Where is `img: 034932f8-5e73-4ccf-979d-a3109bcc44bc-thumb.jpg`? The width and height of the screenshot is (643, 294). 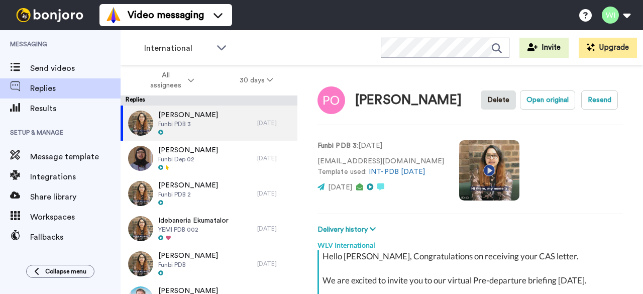
img: 034932f8-5e73-4ccf-979d-a3109bcc44bc-thumb.jpg is located at coordinates (141, 229).